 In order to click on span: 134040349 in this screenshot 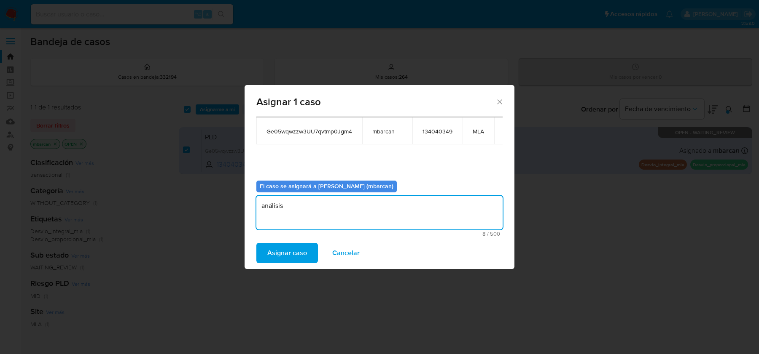, I will do `click(437, 131)`.